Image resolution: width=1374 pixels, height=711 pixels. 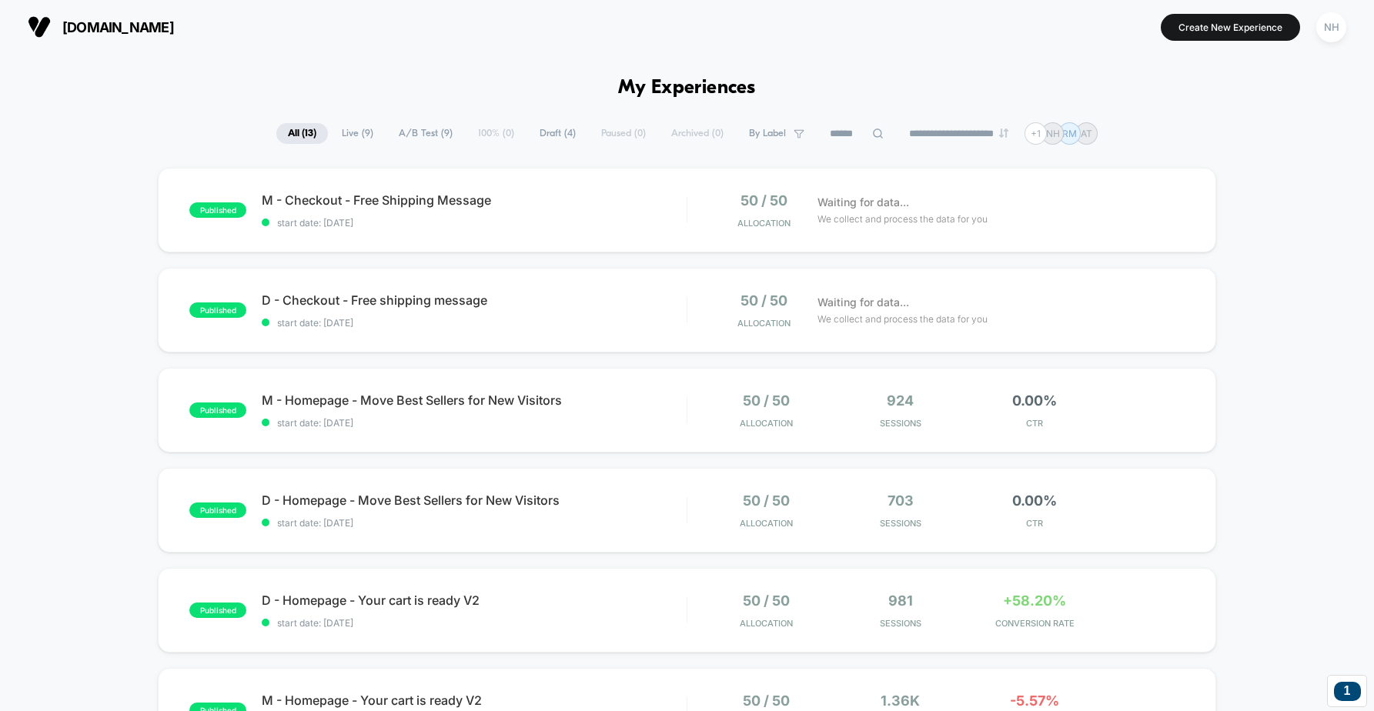 I want to click on span: -5.57%, so click(x=1034, y=700).